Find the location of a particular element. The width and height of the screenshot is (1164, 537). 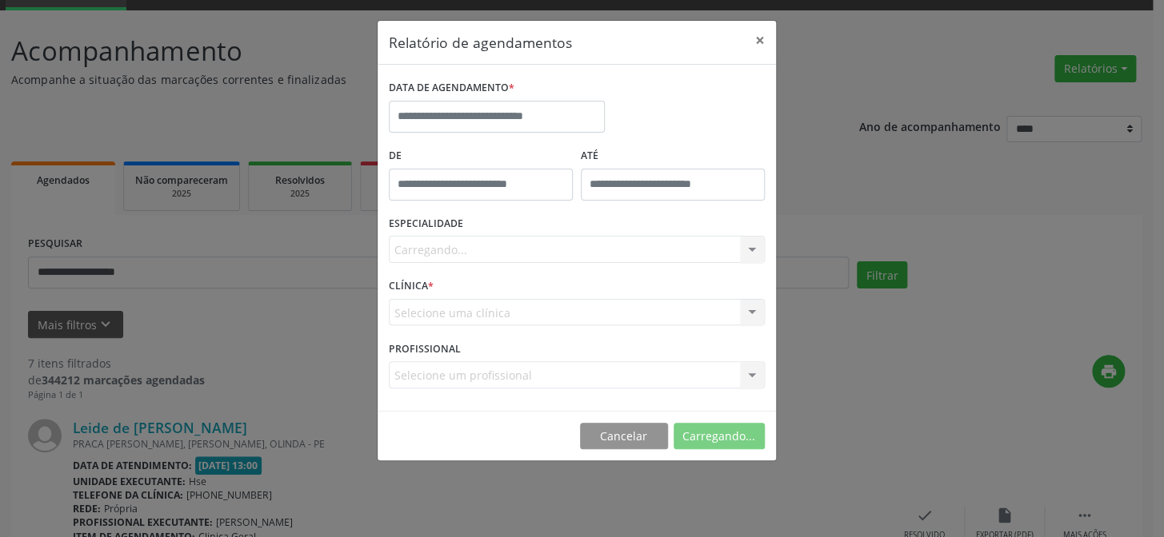

h5: Relatório de agendamentos is located at coordinates (480, 42).